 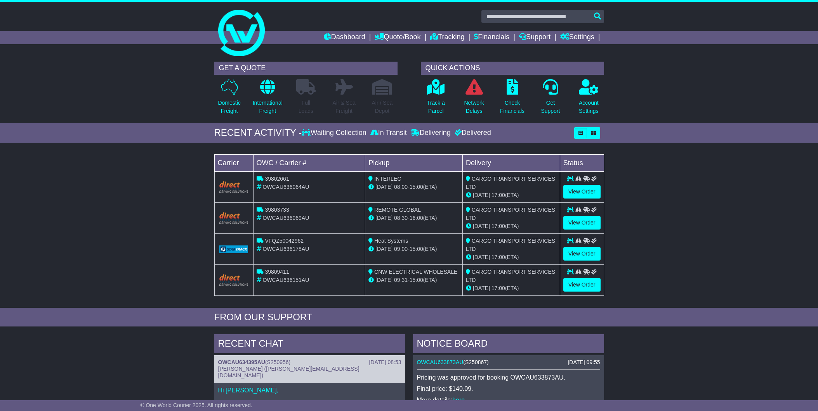 What do you see at coordinates (389, 133) in the screenshot?
I see `div: In Transit` at bounding box center [389, 133].